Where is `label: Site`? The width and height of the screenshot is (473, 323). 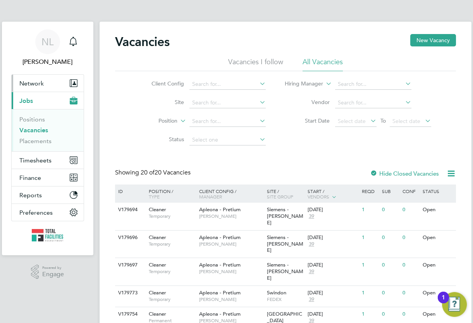 label: Site is located at coordinates (161, 102).